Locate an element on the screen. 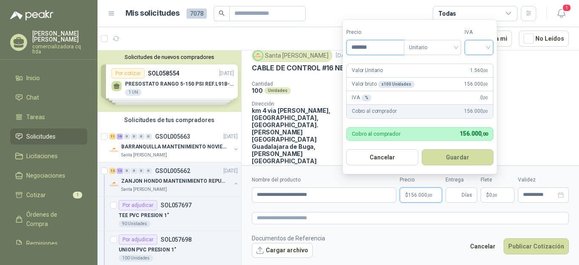 The height and width of the screenshot is (265, 579). label: Flete is located at coordinates (498, 180).